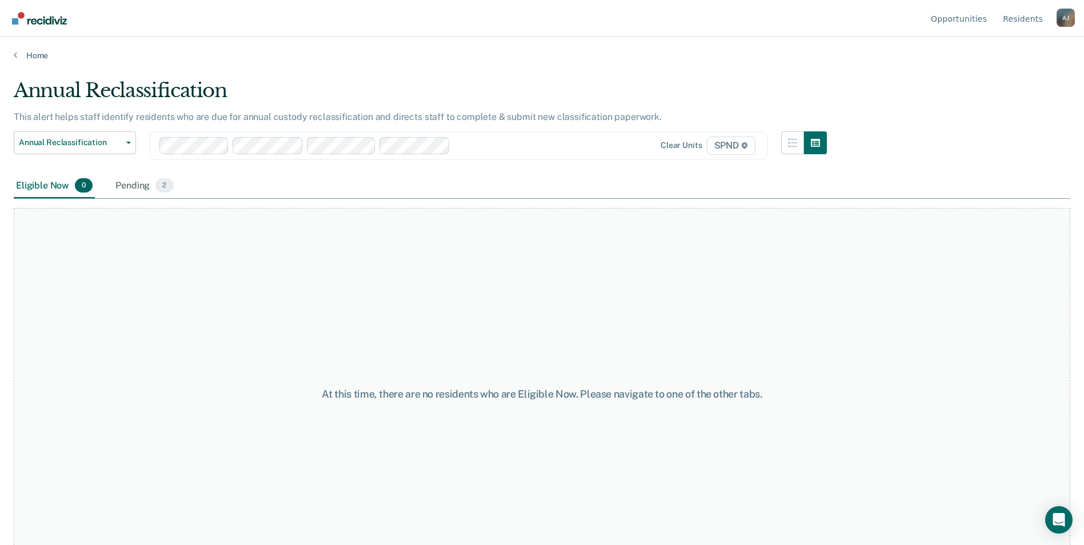  I want to click on p: This alert helps staff identify residents who are due for annual custody reclassification and dir..., so click(338, 117).